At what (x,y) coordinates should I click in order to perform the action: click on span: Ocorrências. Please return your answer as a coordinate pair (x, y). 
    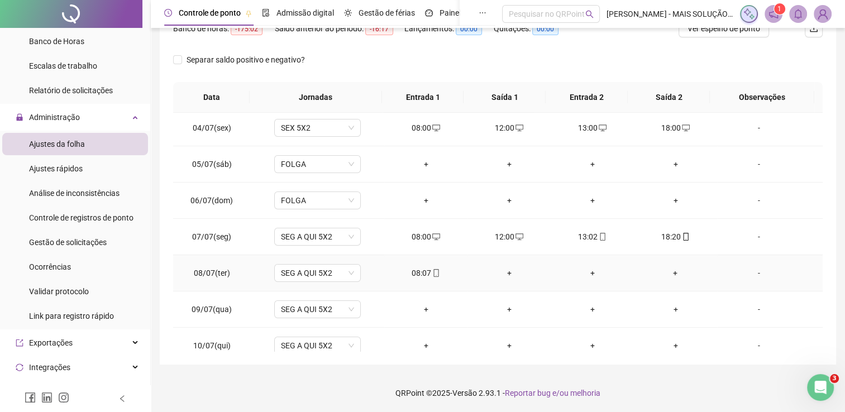
    Looking at the image, I should click on (50, 267).